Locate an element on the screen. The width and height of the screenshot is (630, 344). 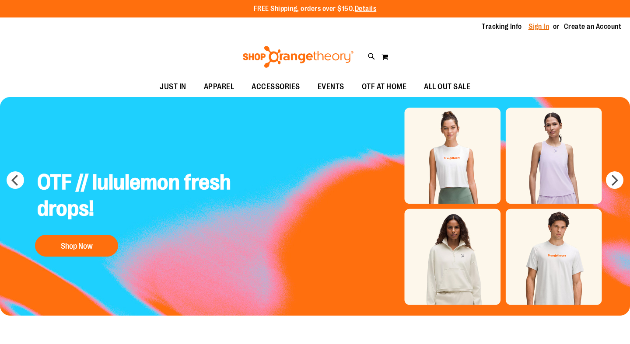
h2: OTF // lululemon fresh drops! is located at coordinates (134, 196).